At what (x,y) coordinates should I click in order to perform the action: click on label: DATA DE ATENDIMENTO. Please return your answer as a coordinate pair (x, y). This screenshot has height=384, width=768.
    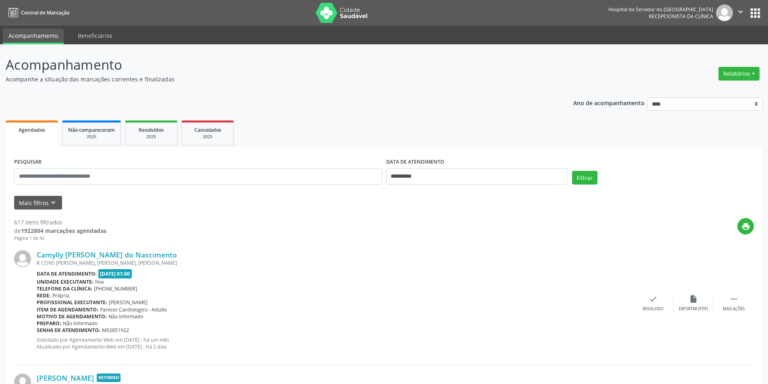
    Looking at the image, I should click on (415, 162).